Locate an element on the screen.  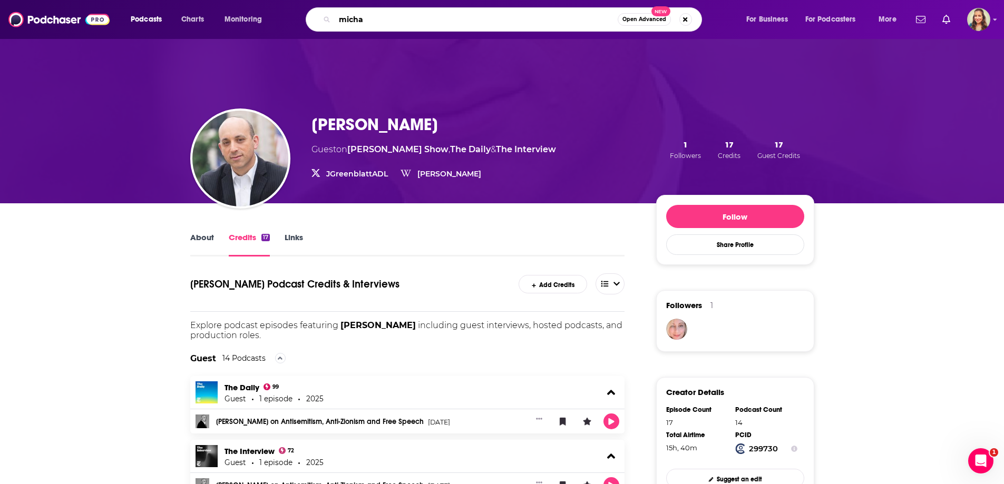
div: 14 Podcasts is located at coordinates (244, 358).